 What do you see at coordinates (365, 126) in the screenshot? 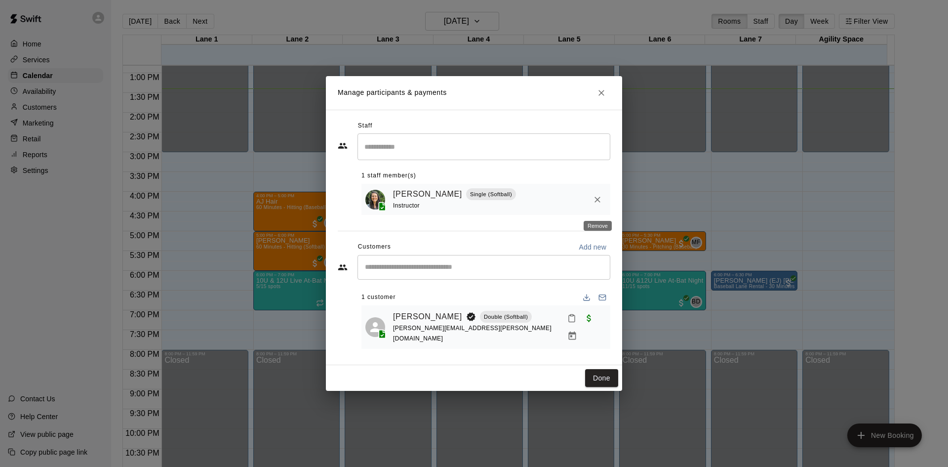
I see `span: Staff` at bounding box center [365, 126].